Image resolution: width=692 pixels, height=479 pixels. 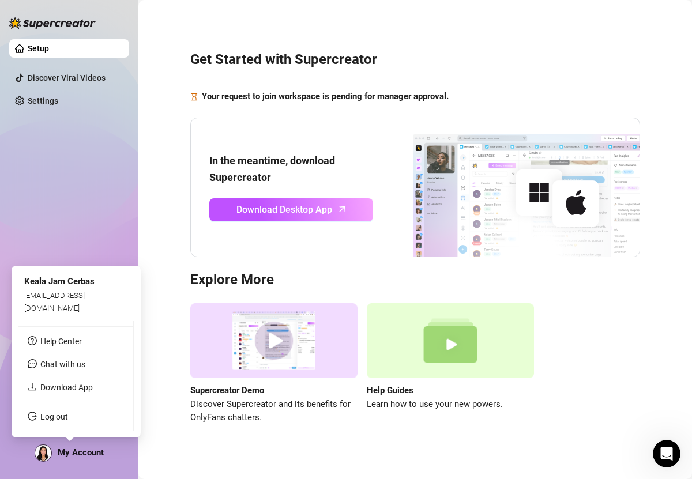 What do you see at coordinates (61, 341) in the screenshot?
I see `a: Help Center` at bounding box center [61, 341].